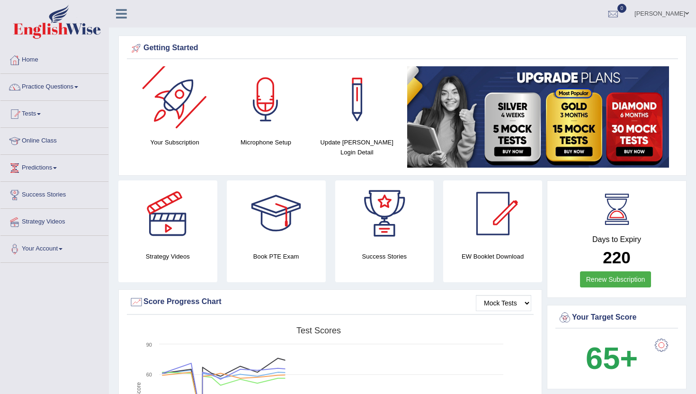 The width and height of the screenshot is (696, 394). Describe the element at coordinates (384, 256) in the screenshot. I see `h4: Success Stories` at that location.